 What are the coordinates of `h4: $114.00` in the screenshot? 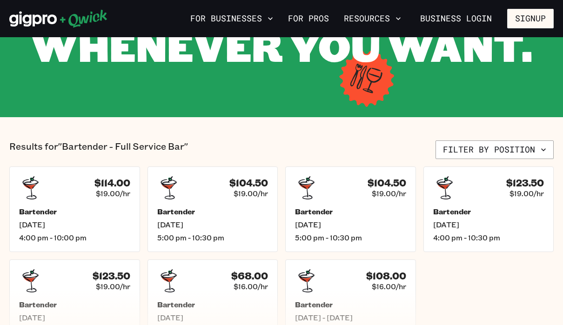 It's located at (112, 183).